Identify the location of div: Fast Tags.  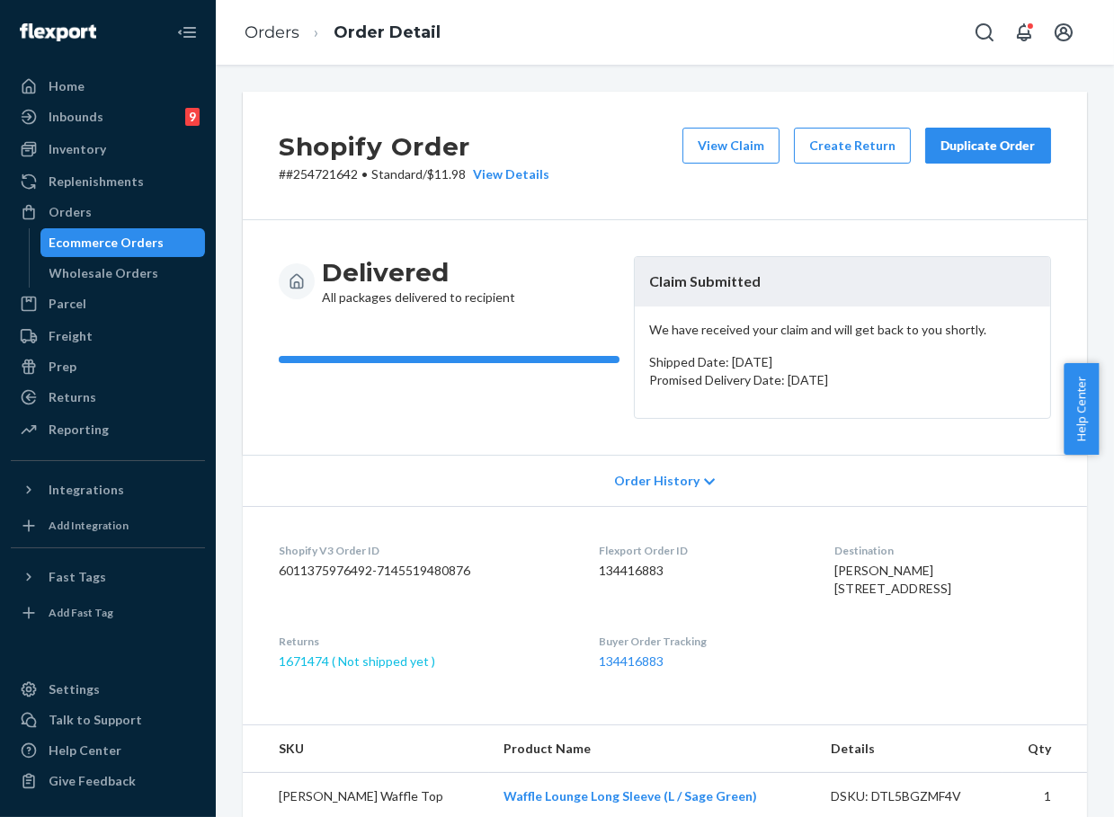
(77, 577).